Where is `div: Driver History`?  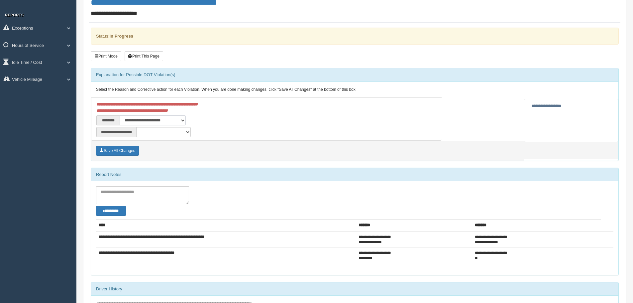
div: Driver History is located at coordinates (354, 289).